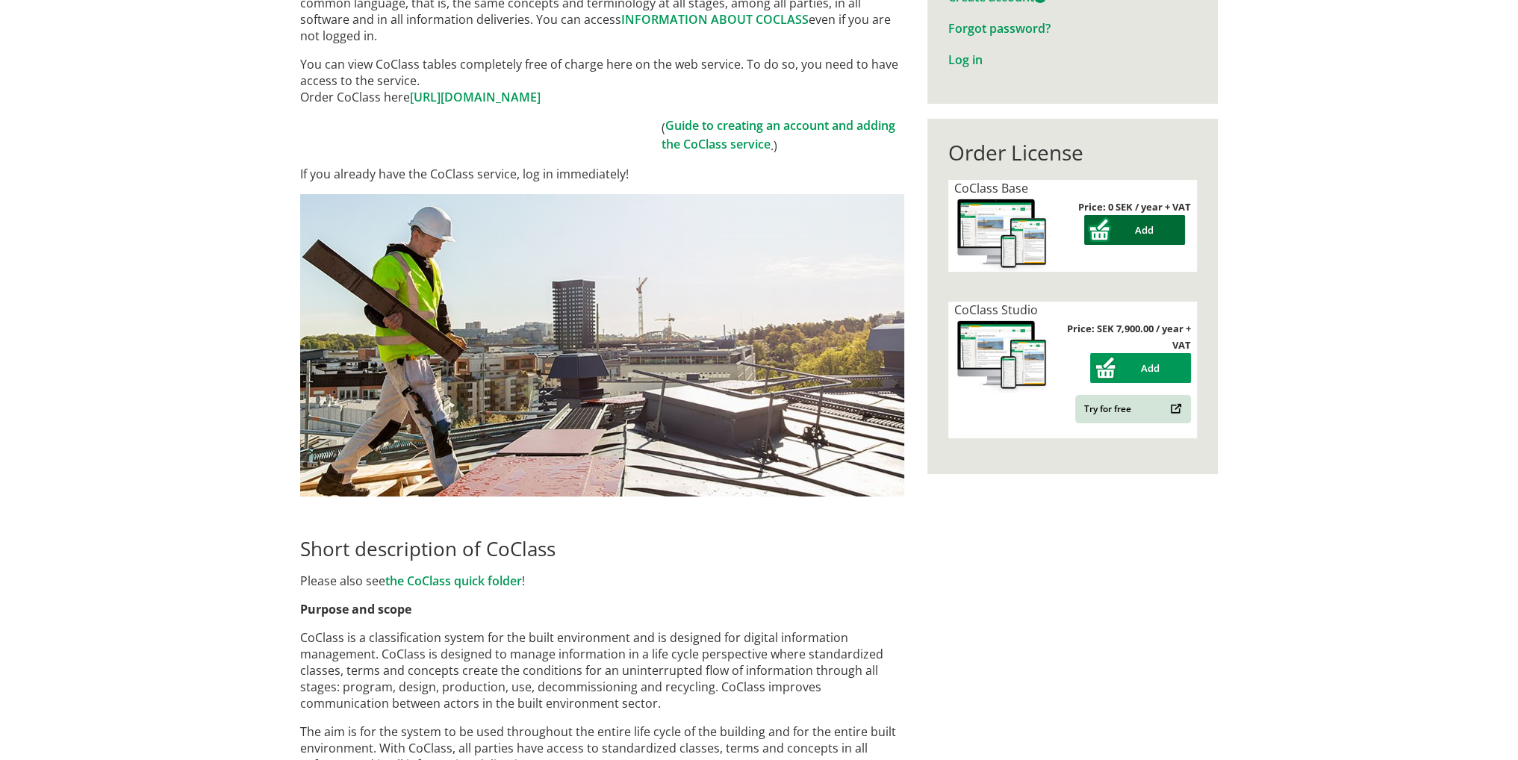 The height and width of the screenshot is (760, 1518). Describe the element at coordinates (999, 28) in the screenshot. I see `font: Forgot password?` at that location.